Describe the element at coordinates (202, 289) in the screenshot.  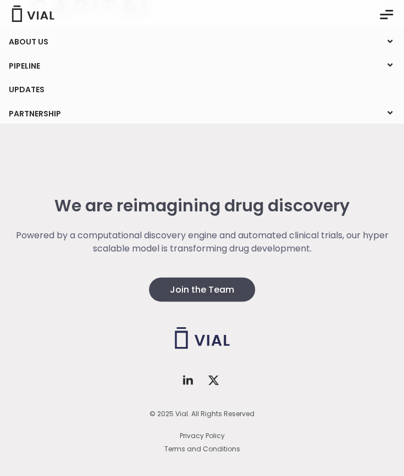
I see `a: Join the Team` at that location.